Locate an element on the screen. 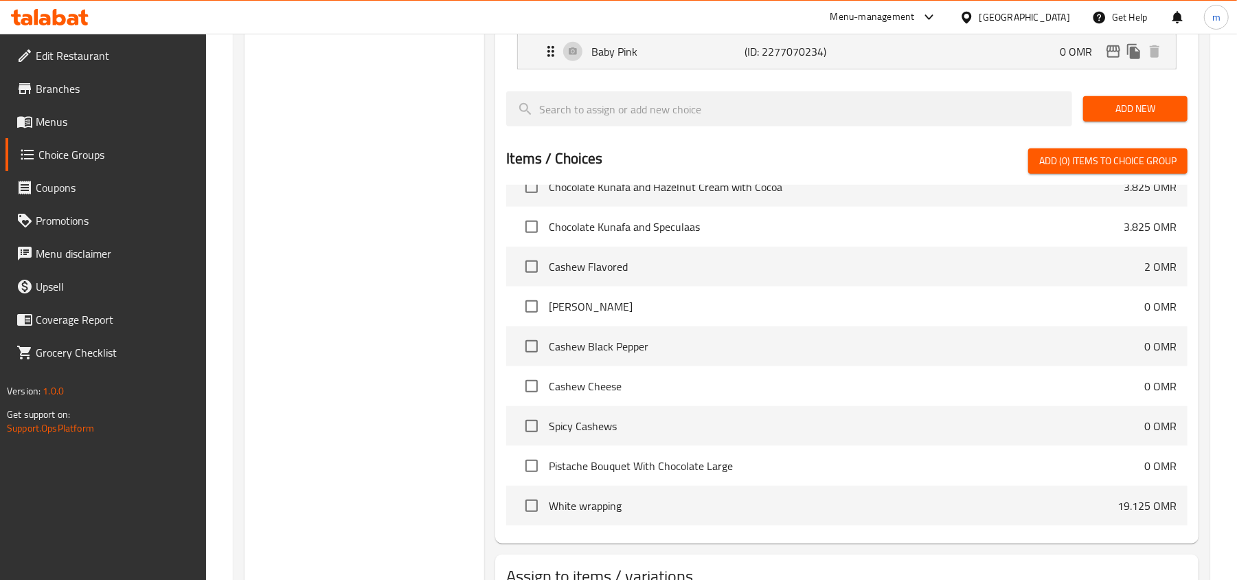  a: Edit Restaurant is located at coordinates (106, 56).